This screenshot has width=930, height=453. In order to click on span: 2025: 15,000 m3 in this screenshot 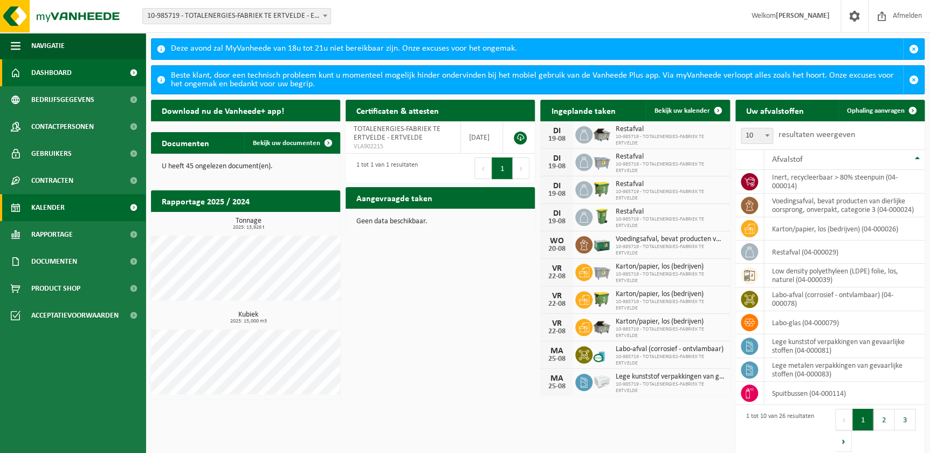, I will do `click(248, 321)`.